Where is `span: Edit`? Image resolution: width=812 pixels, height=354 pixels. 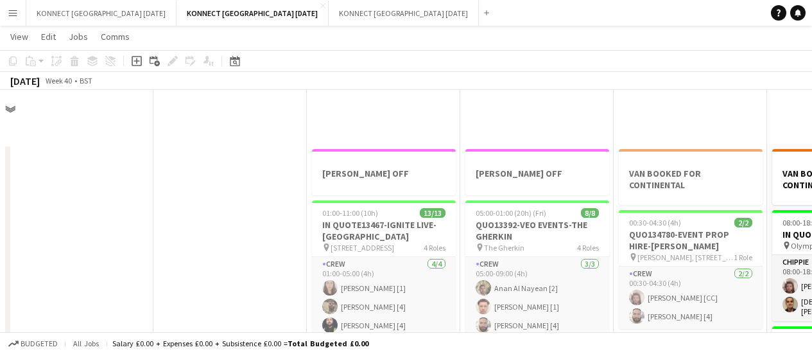 span: Edit is located at coordinates (48, 37).